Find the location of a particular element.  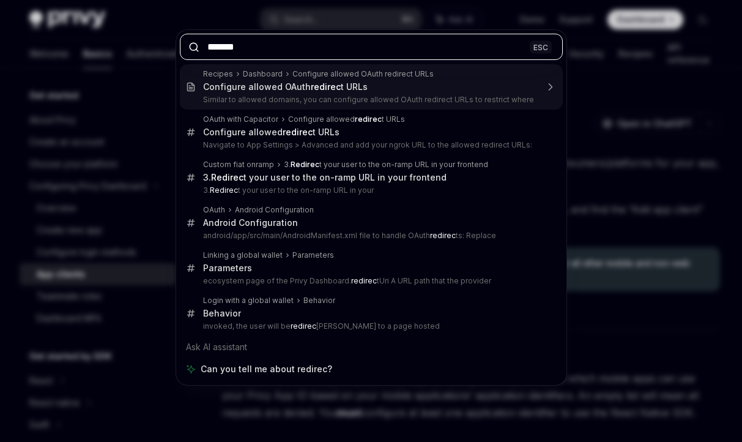

div: OAuth is located at coordinates (214, 210).